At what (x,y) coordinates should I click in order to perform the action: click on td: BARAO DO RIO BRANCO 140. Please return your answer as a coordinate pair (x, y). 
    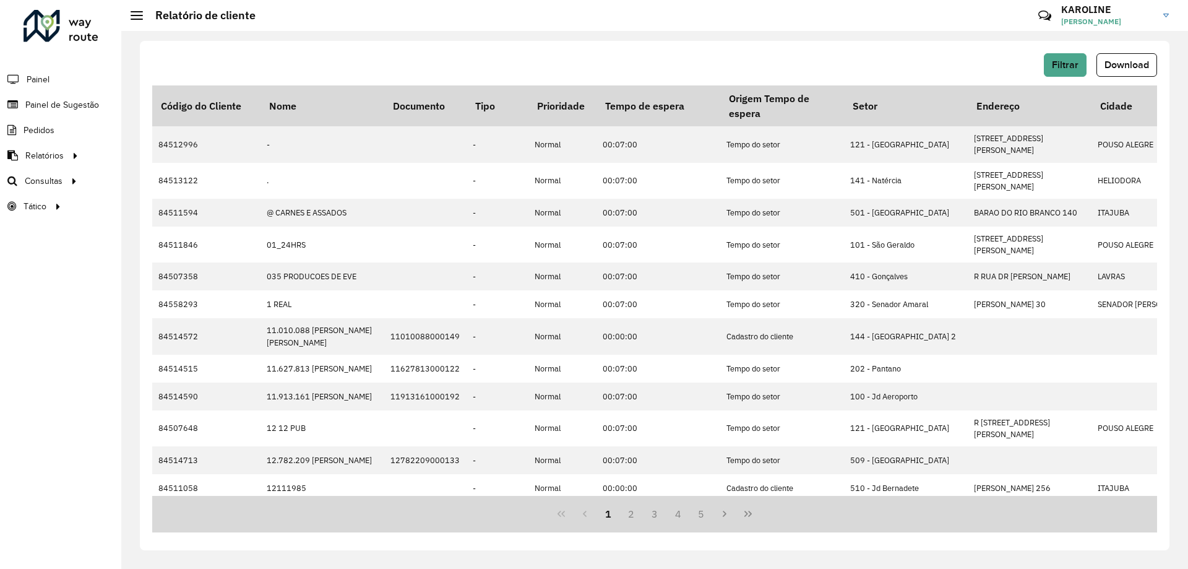
    Looking at the image, I should click on (1030, 212).